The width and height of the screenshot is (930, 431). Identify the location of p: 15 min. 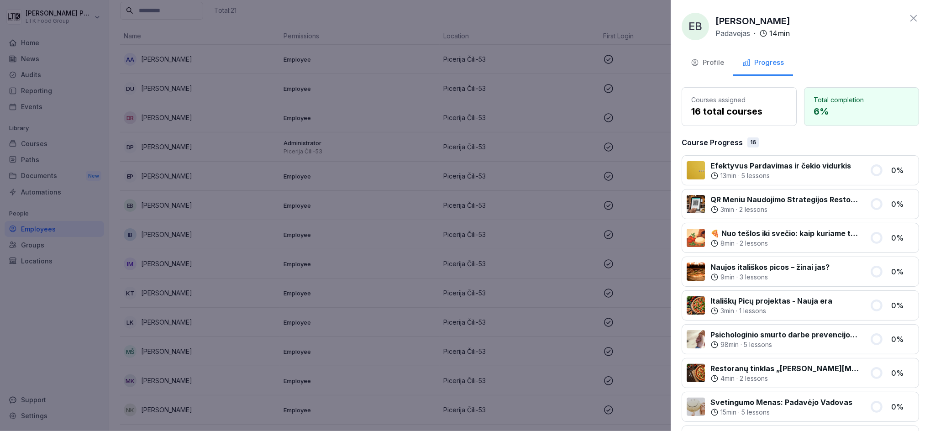
(729, 412).